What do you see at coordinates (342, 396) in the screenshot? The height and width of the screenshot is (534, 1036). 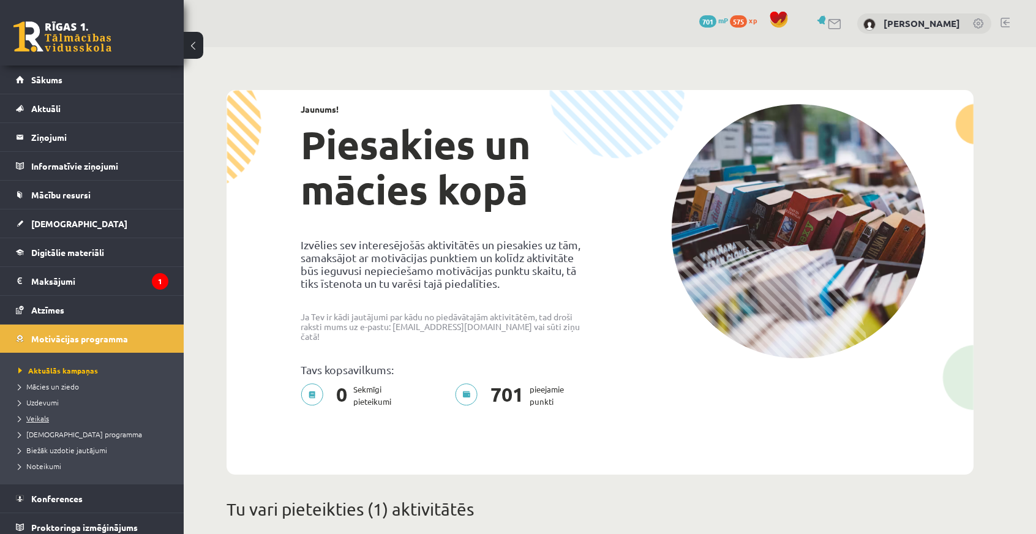 I see `span: 0` at bounding box center [342, 396].